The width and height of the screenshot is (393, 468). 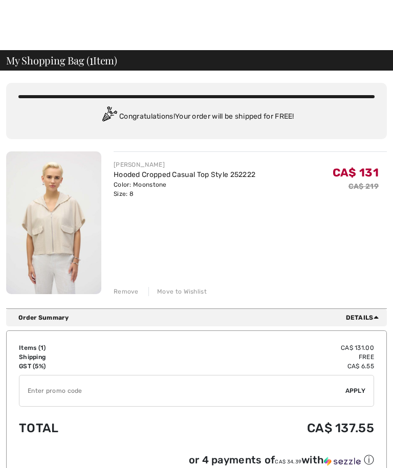 What do you see at coordinates (355, 172) in the screenshot?
I see `span: CA$ 131` at bounding box center [355, 172].